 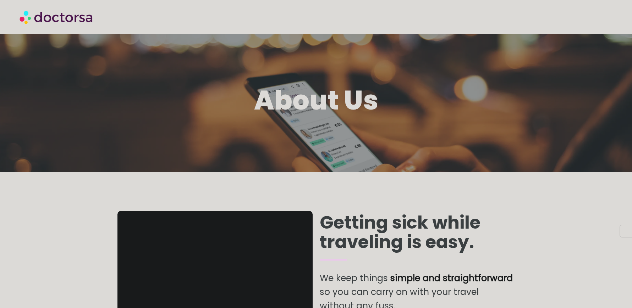 What do you see at coordinates (354, 278) in the screenshot?
I see `span: We keep things` at bounding box center [354, 278].